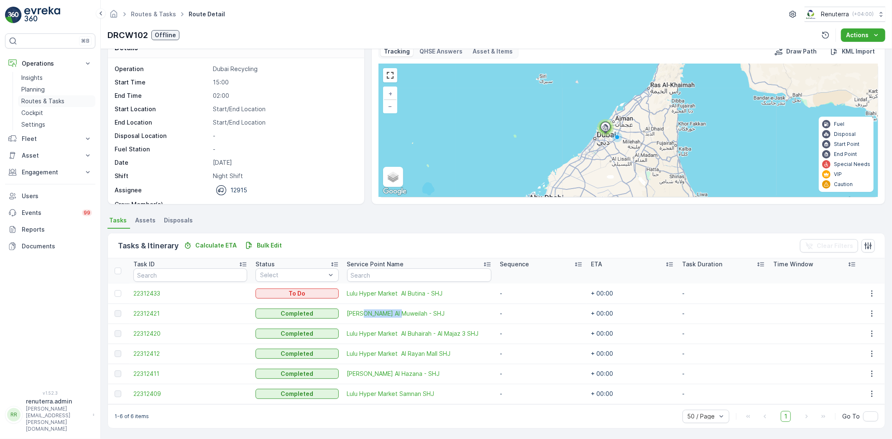 The width and height of the screenshot is (892, 439). I want to click on p: Crew Member(s), so click(162, 204).